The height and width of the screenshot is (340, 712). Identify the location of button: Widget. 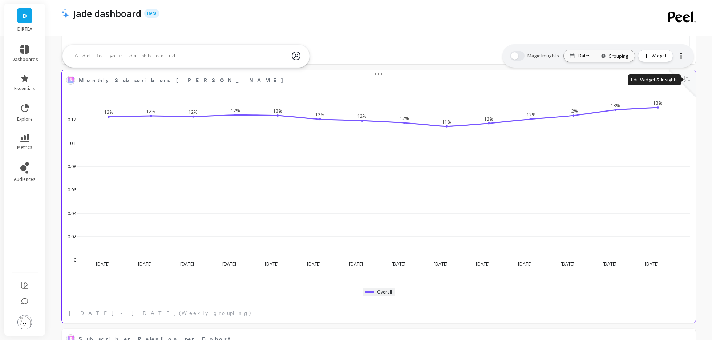
(655, 56).